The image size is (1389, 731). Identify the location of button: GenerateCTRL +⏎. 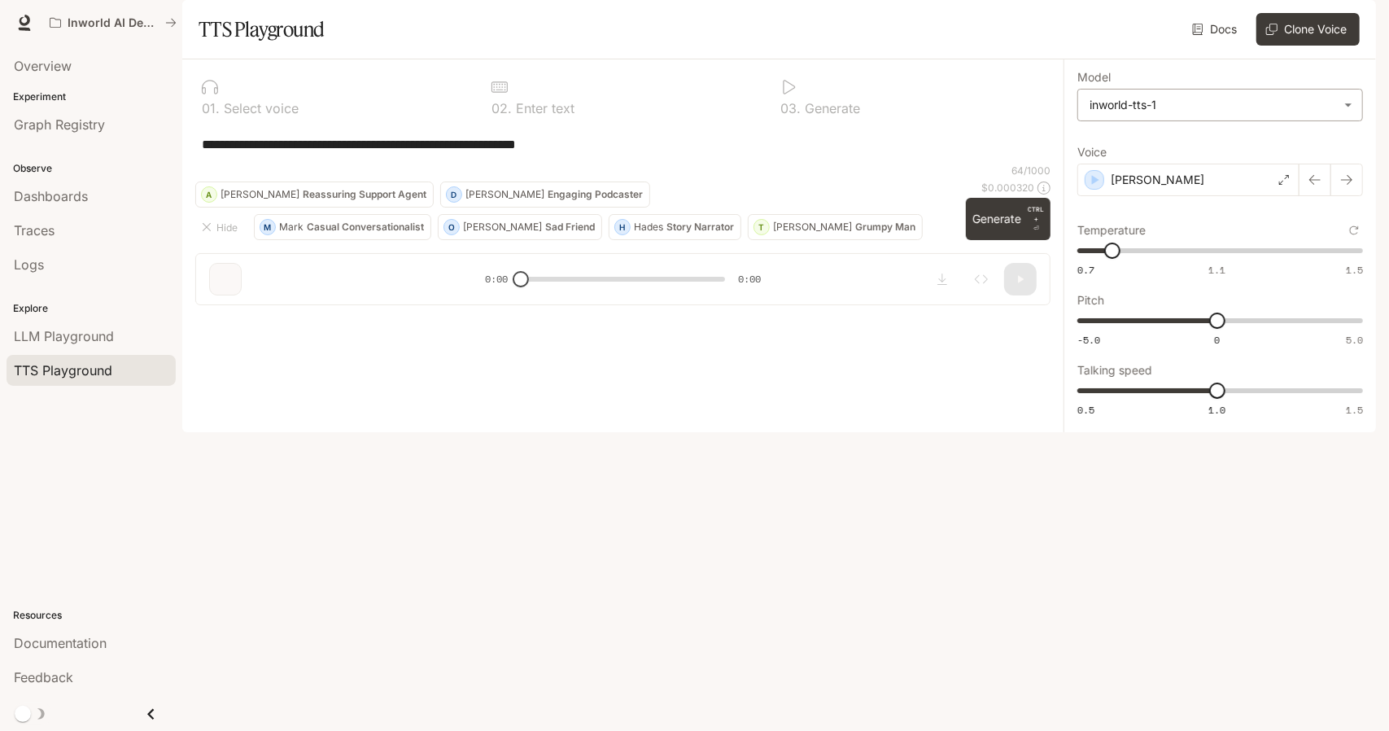
(1008, 219).